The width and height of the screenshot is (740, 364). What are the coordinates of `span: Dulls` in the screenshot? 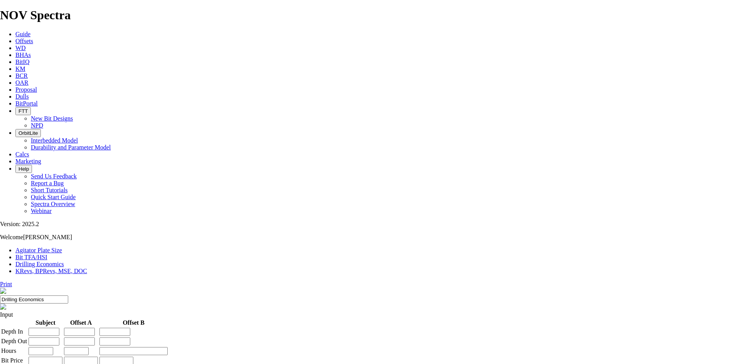 It's located at (22, 96).